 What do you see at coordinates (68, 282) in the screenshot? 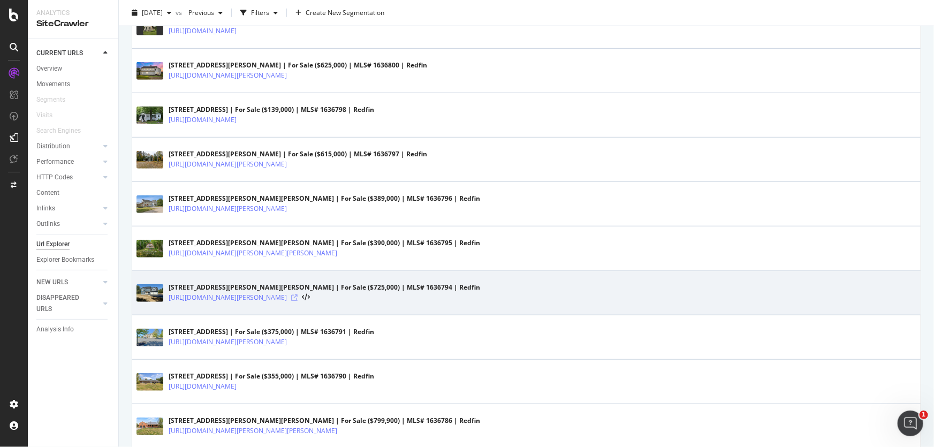
I see `a: NEW URLS` at bounding box center [68, 282].